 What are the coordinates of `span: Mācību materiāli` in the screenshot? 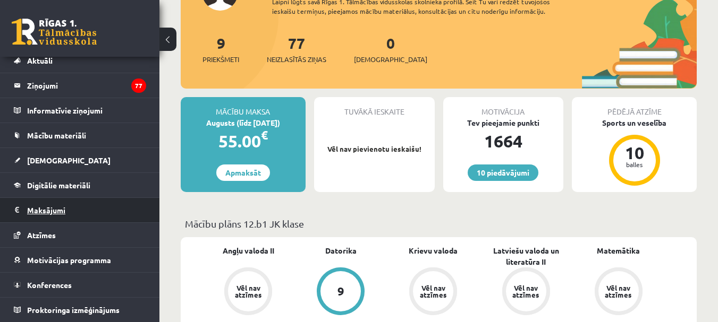 It's located at (56, 135).